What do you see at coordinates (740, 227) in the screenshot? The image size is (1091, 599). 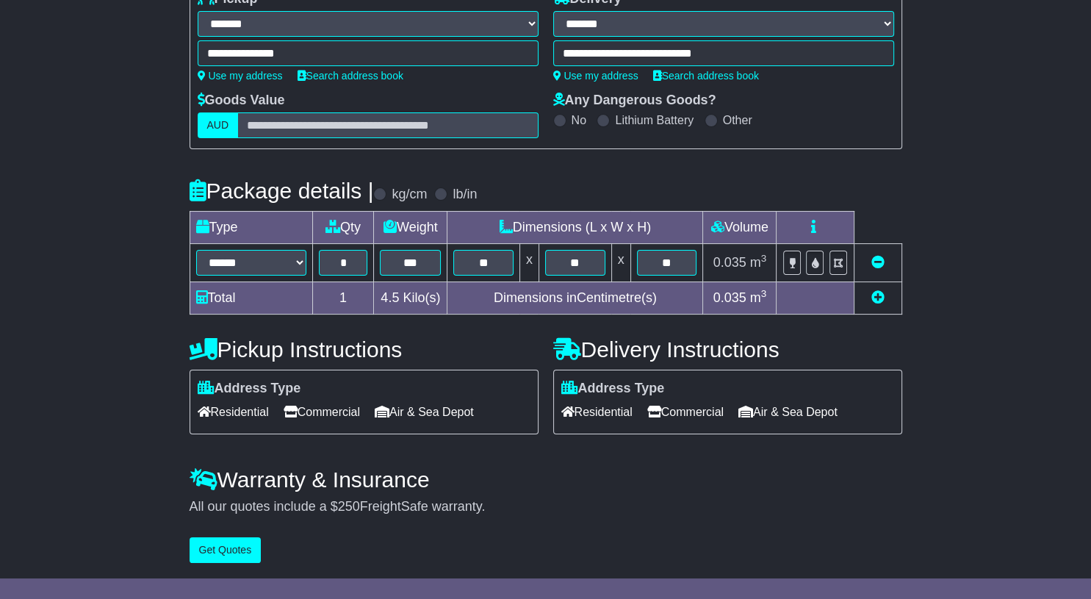 I see `td: Volume` at bounding box center [740, 227].